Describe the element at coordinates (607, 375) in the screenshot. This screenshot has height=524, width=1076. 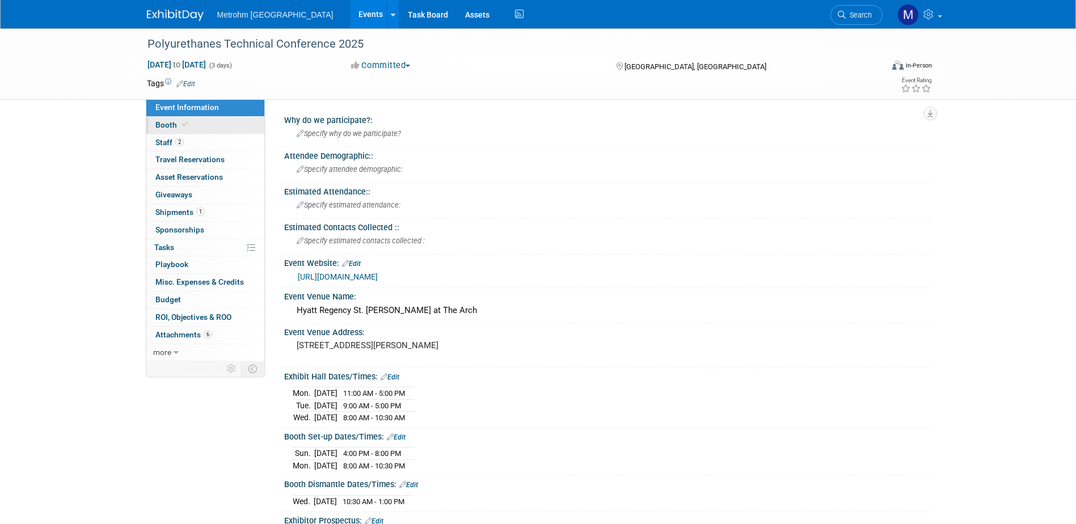
I see `div: Exhibit Hall Dates/Times:` at that location.